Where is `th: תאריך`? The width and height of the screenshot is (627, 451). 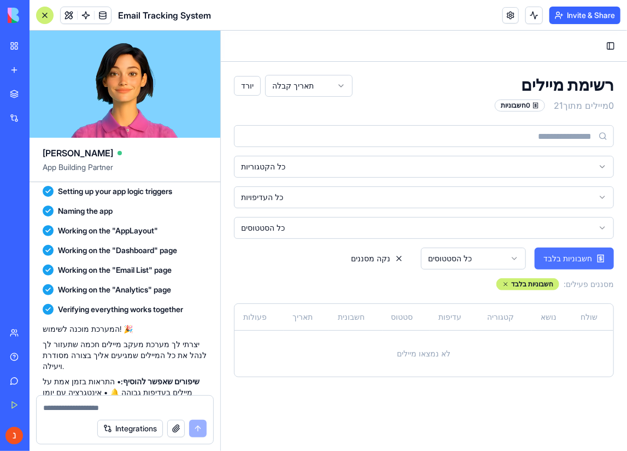
th: תאריך is located at coordinates (85, 286).